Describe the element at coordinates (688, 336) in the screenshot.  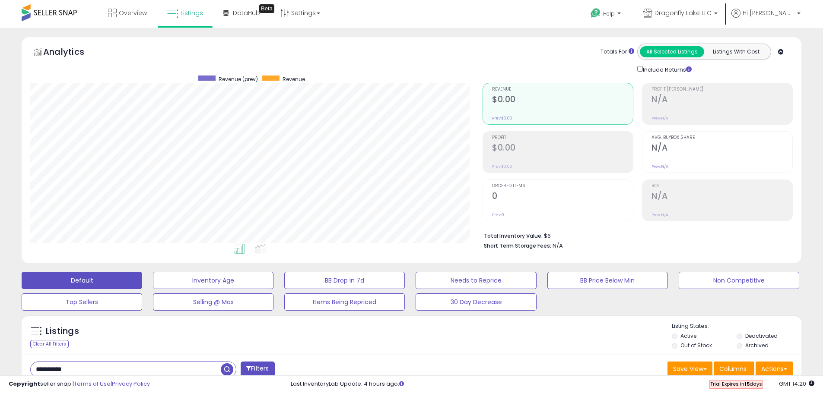
I see `label: Active` at that location.